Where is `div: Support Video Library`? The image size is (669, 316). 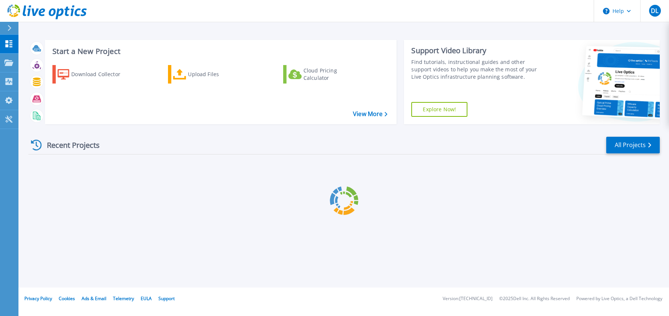
div: Support Video Library is located at coordinates (476, 51).